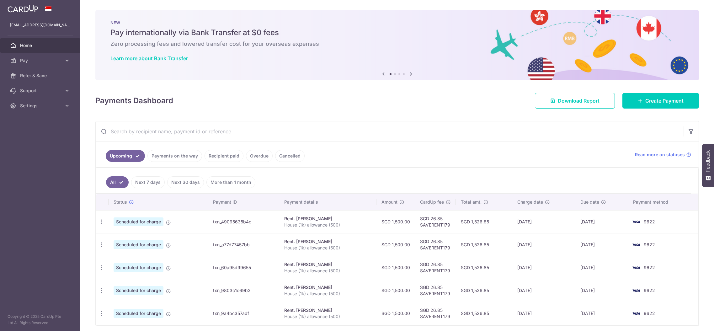 This screenshot has height=331, width=714. I want to click on p: NEW, so click(397, 23).